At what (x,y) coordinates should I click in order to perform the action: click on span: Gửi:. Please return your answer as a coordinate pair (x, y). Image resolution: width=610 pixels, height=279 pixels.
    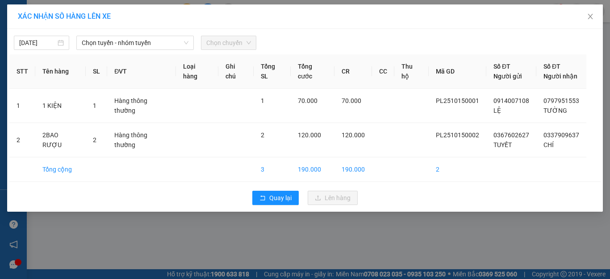
    Looking at the image, I should click on (14, 12).